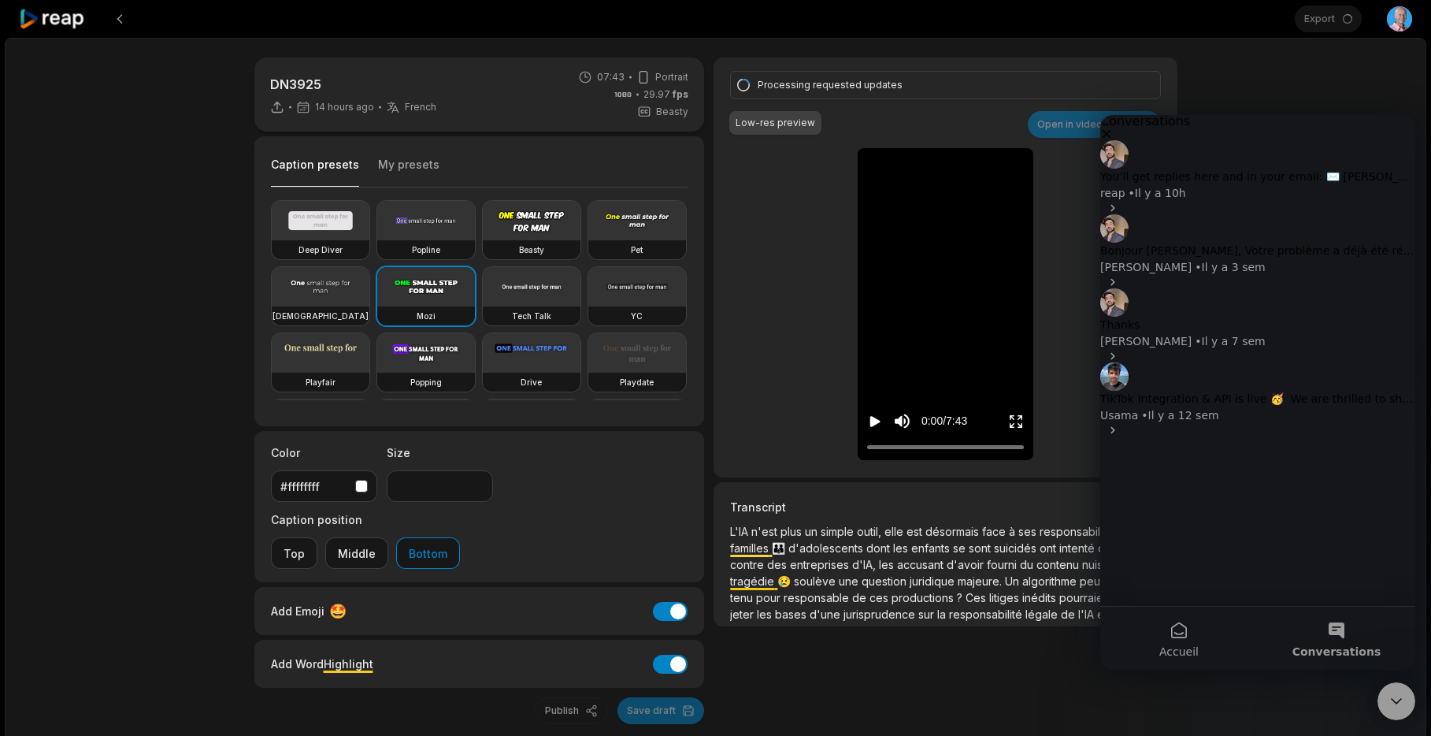 The width and height of the screenshot is (1431, 736). What do you see at coordinates (79, 536) in the screenshot?
I see `span: Accueil` at bounding box center [79, 536].